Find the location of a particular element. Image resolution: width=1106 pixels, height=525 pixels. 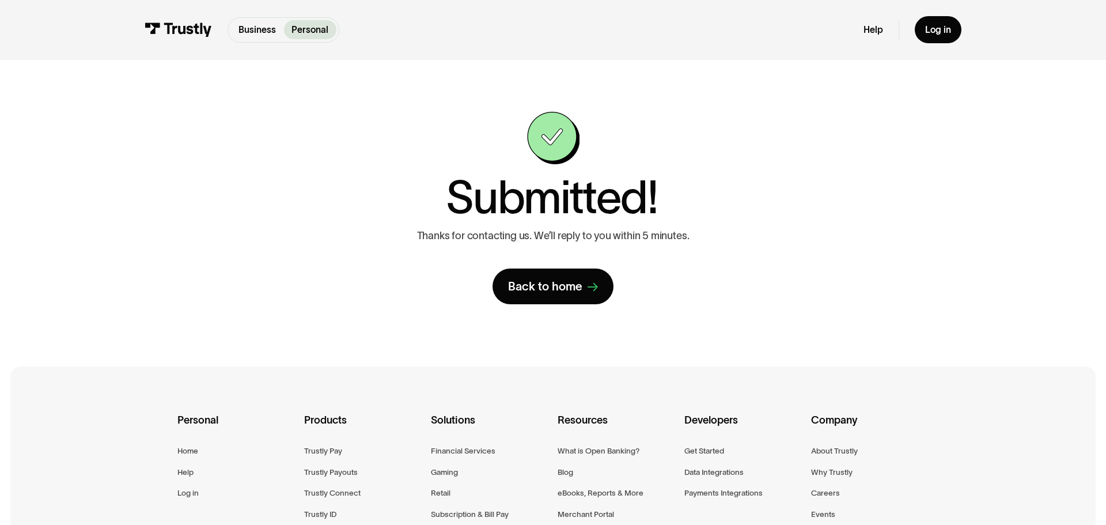

a: What is Open Banking? is located at coordinates (599, 451).